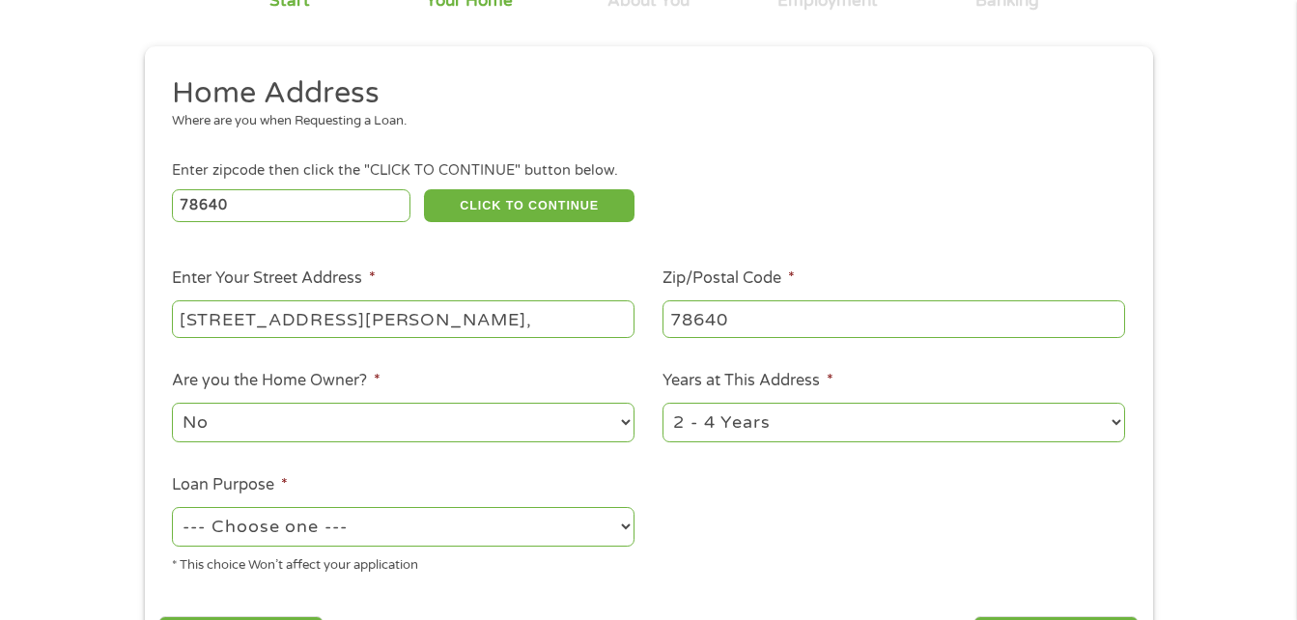  Describe the element at coordinates (648, 171) in the screenshot. I see `div: Enter zipcode then click the "CLICK TO CONTINUE" button below.` at that location.